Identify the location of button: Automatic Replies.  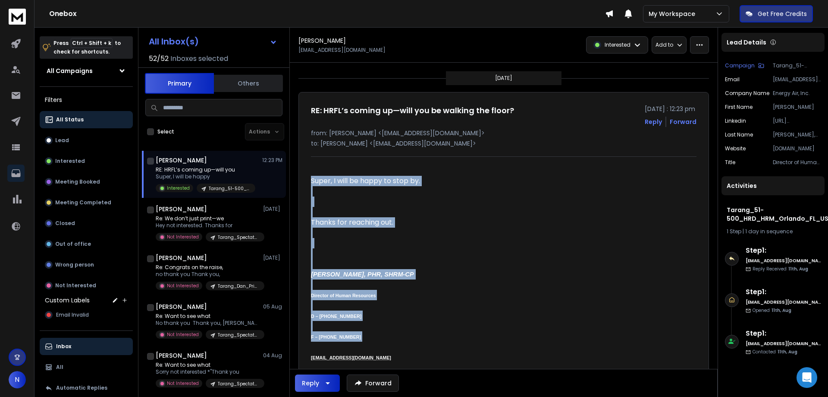
(86, 387).